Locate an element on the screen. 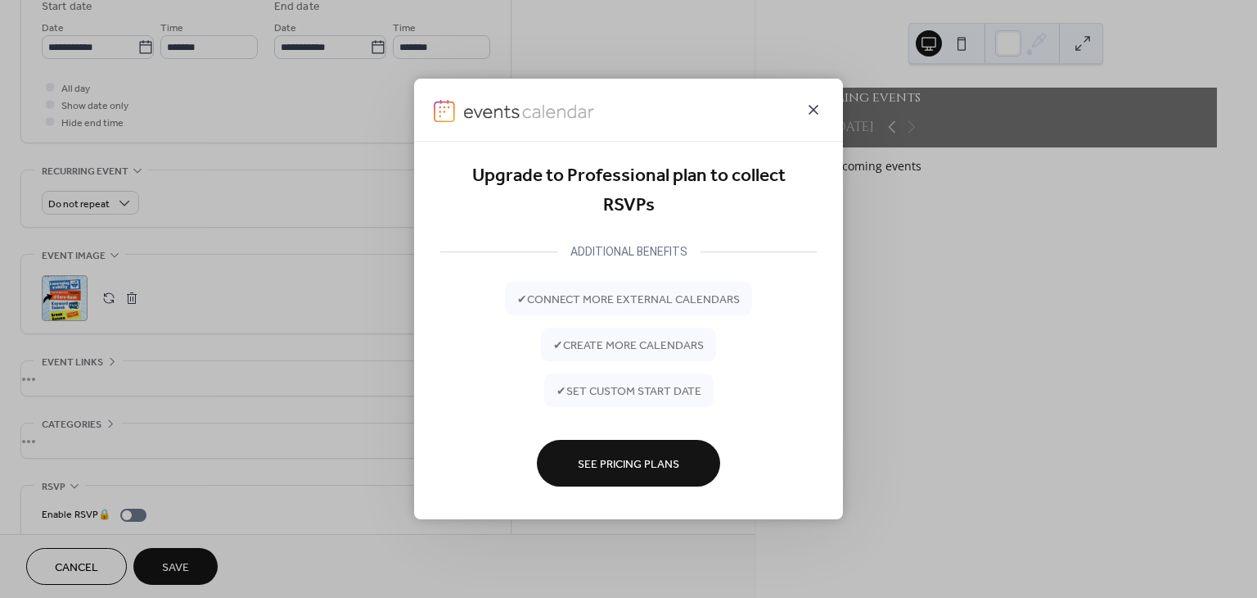  div: Upgrade to Professional plan to collect RSVPs is located at coordinates (629, 191).